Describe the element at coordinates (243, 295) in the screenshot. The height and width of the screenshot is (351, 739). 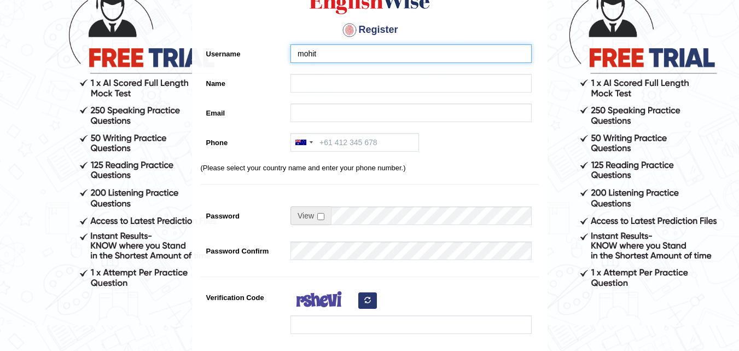
I see `label: Verification Code` at that location.